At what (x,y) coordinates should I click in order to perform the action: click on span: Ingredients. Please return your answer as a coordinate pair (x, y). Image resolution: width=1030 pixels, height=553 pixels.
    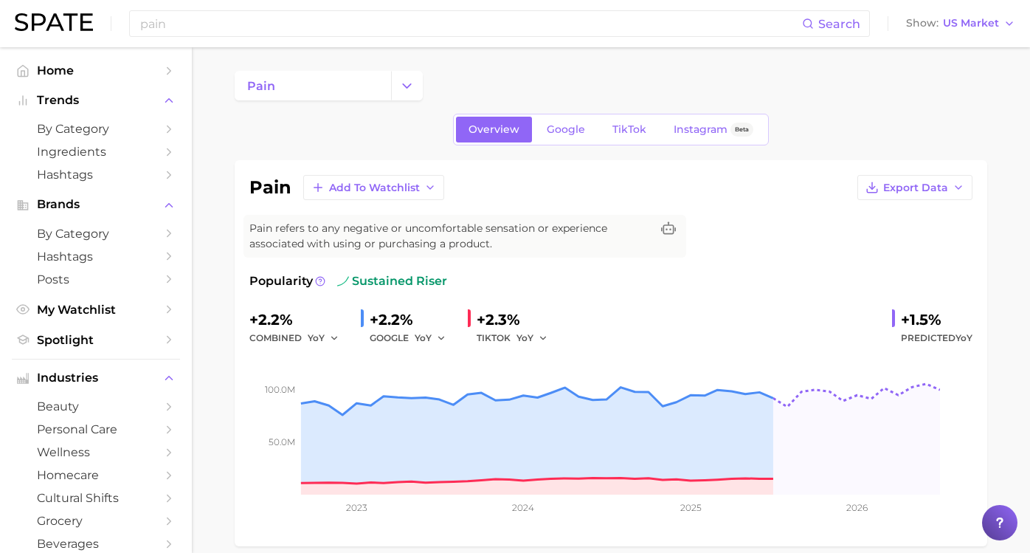
    Looking at the image, I should click on (96, 151).